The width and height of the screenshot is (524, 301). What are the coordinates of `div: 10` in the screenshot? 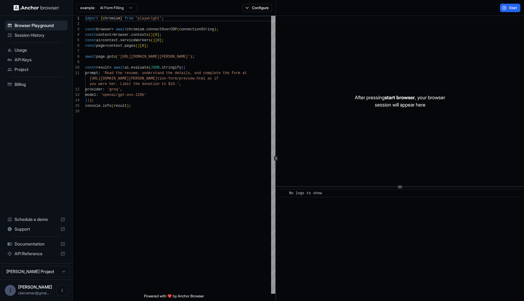 It's located at (76, 68).